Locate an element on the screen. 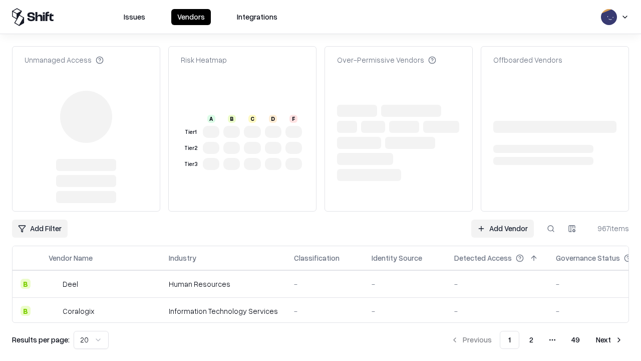 The image size is (641, 361). button: 49 is located at coordinates (575, 339).